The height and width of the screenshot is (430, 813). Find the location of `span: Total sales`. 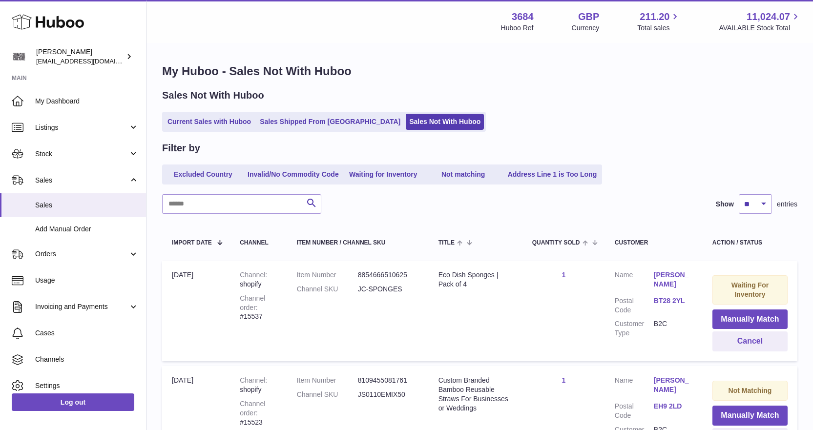

span: Total sales is located at coordinates (658, 28).